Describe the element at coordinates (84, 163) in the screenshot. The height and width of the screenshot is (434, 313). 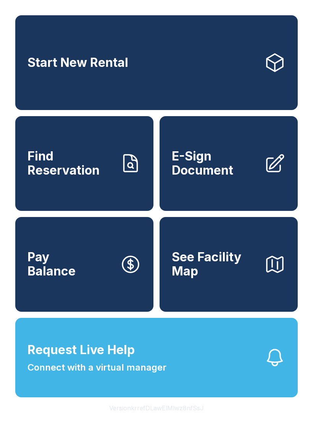
I see `a: Find Reservation` at that location.